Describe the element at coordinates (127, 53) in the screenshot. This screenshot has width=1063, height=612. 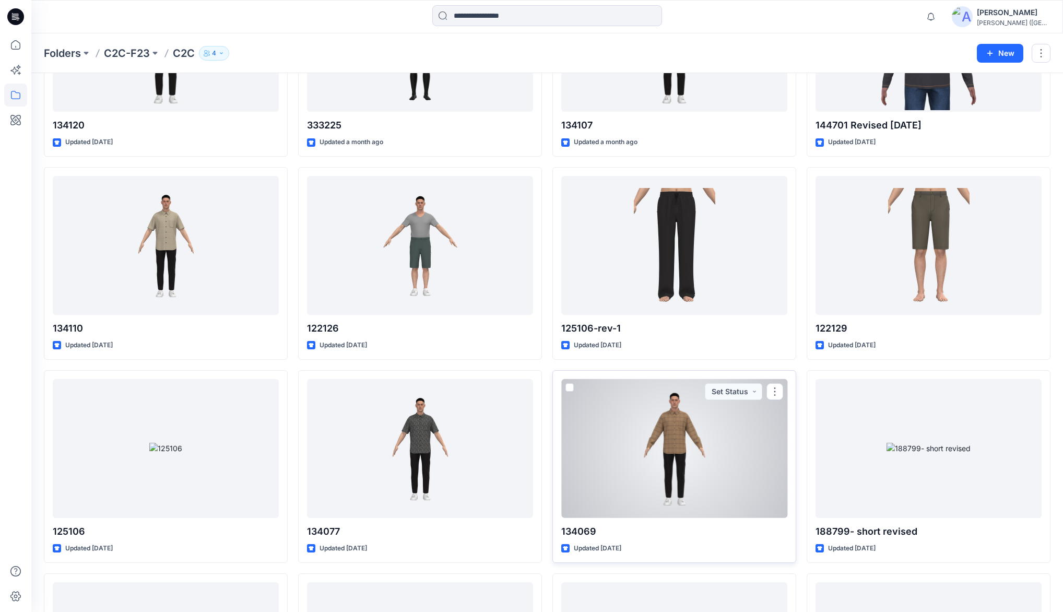
I see `a: C2C-F23` at that location.